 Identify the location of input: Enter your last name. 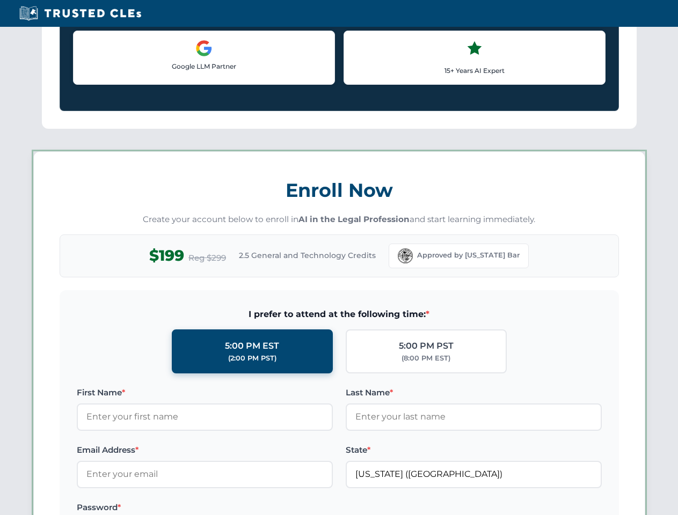
(473, 417).